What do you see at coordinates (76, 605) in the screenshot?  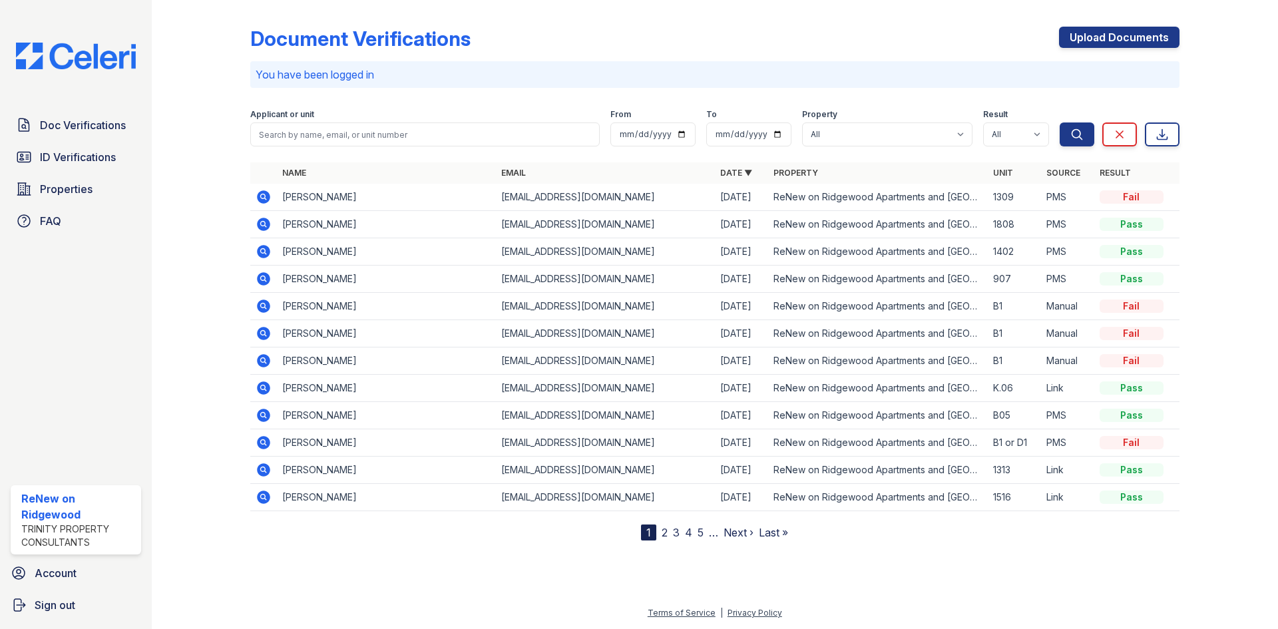 I see `button: Sign out` at bounding box center [76, 605].